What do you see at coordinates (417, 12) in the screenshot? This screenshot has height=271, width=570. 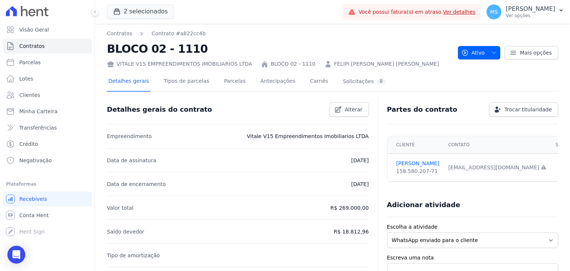 I see `span: Você possui fatura(s) em atraso.` at bounding box center [417, 12].